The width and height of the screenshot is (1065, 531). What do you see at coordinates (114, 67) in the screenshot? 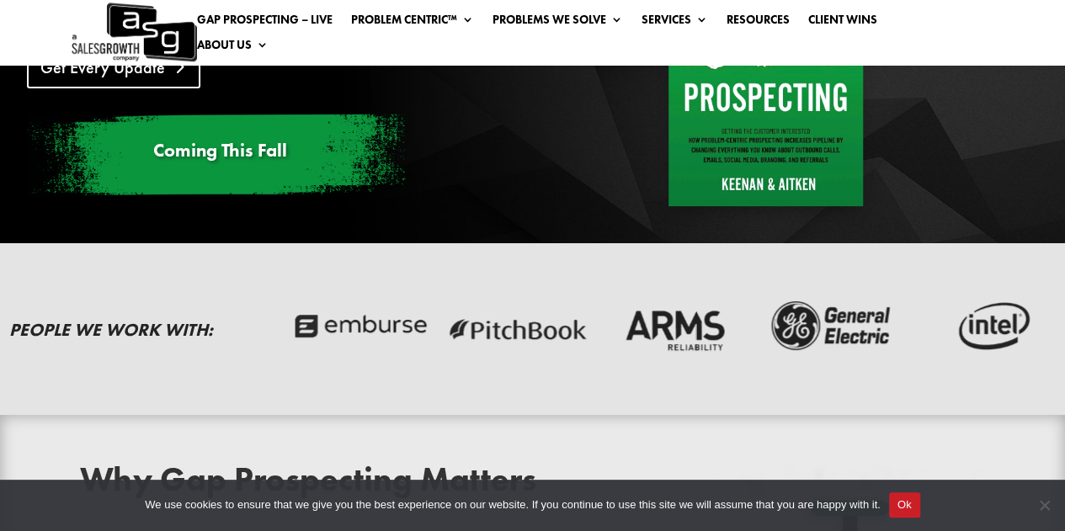
I see `a: Get Every Update` at bounding box center [114, 67].